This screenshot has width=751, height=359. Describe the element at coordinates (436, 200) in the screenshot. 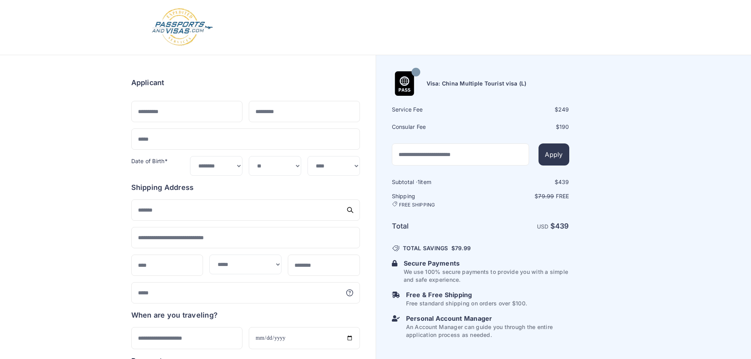

I see `h6: Shipping` at that location.